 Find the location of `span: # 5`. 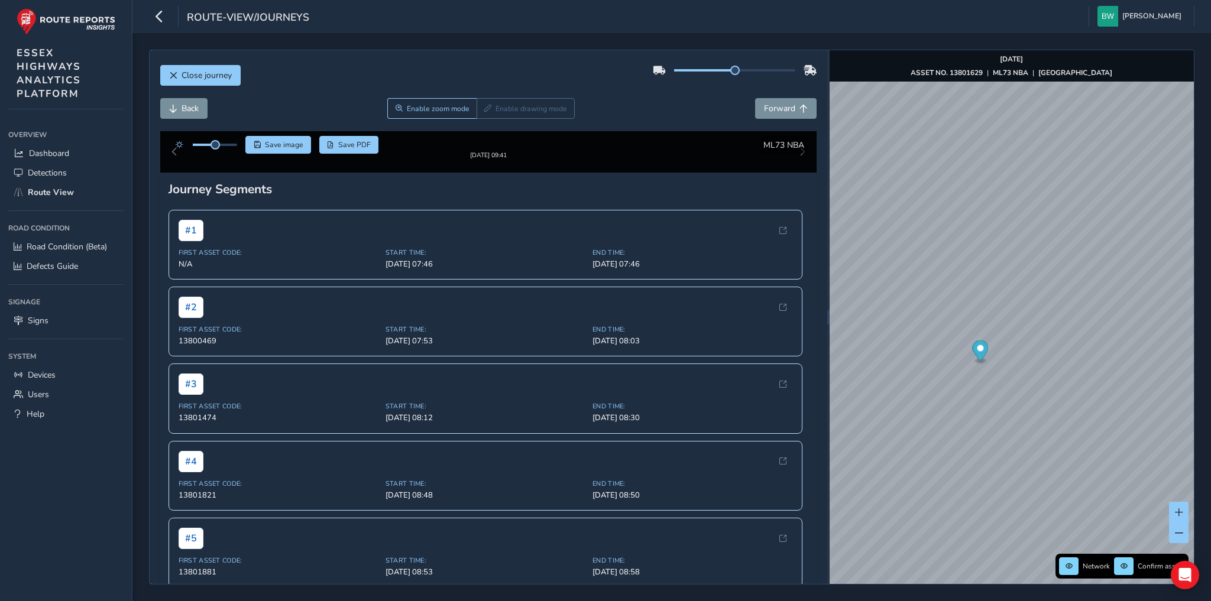

span: # 5 is located at coordinates (191, 548).